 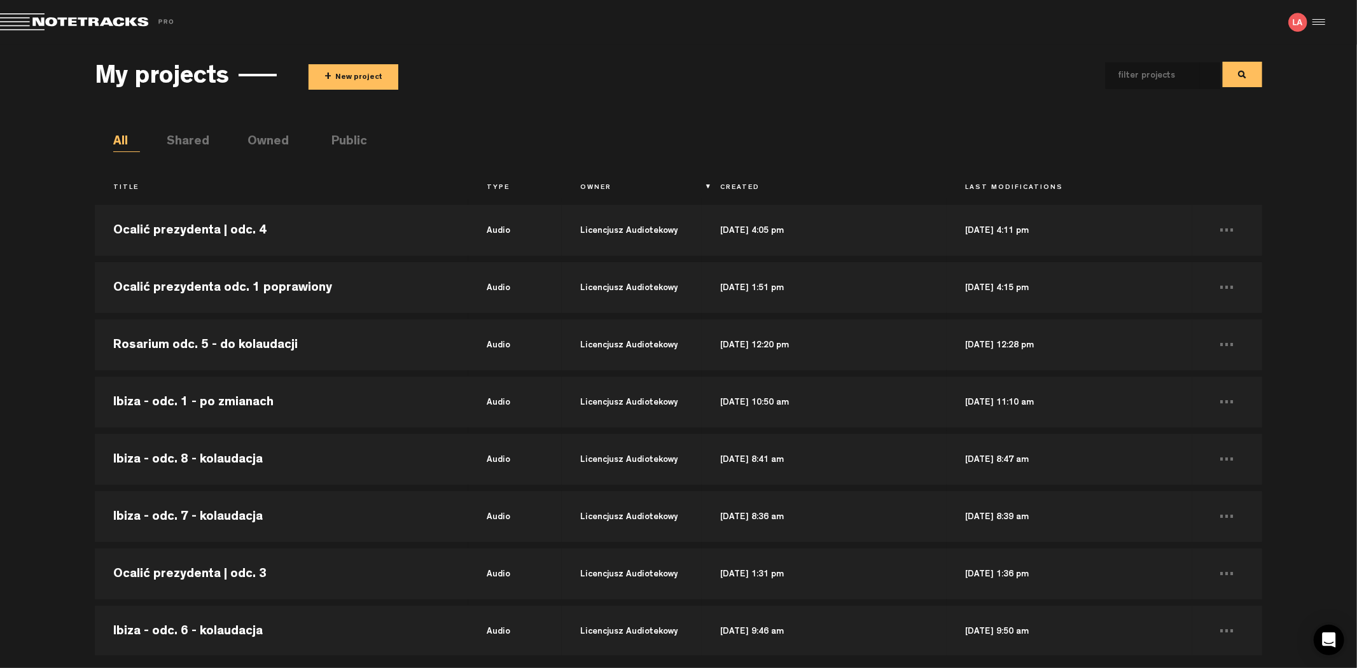 What do you see at coordinates (281, 188) in the screenshot?
I see `th: Title` at bounding box center [281, 188].